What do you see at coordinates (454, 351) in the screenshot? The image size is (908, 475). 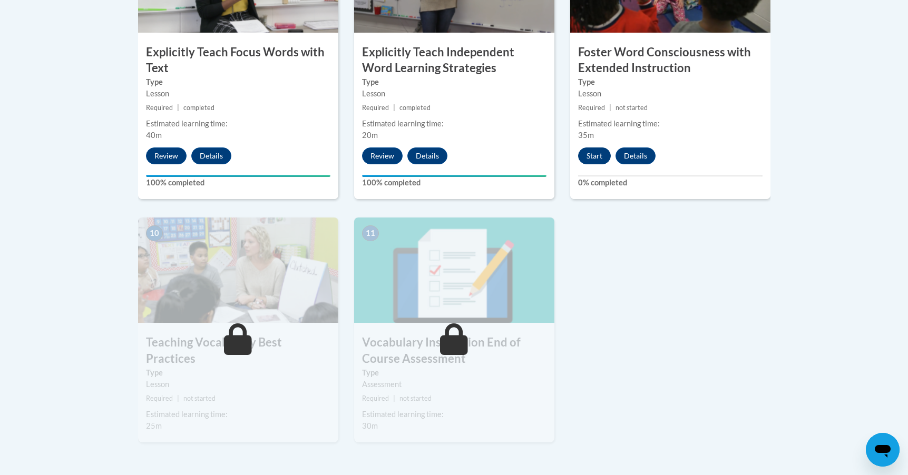 I see `h3: Vocabulary Instruction End of Course Assessment` at bounding box center [454, 351].